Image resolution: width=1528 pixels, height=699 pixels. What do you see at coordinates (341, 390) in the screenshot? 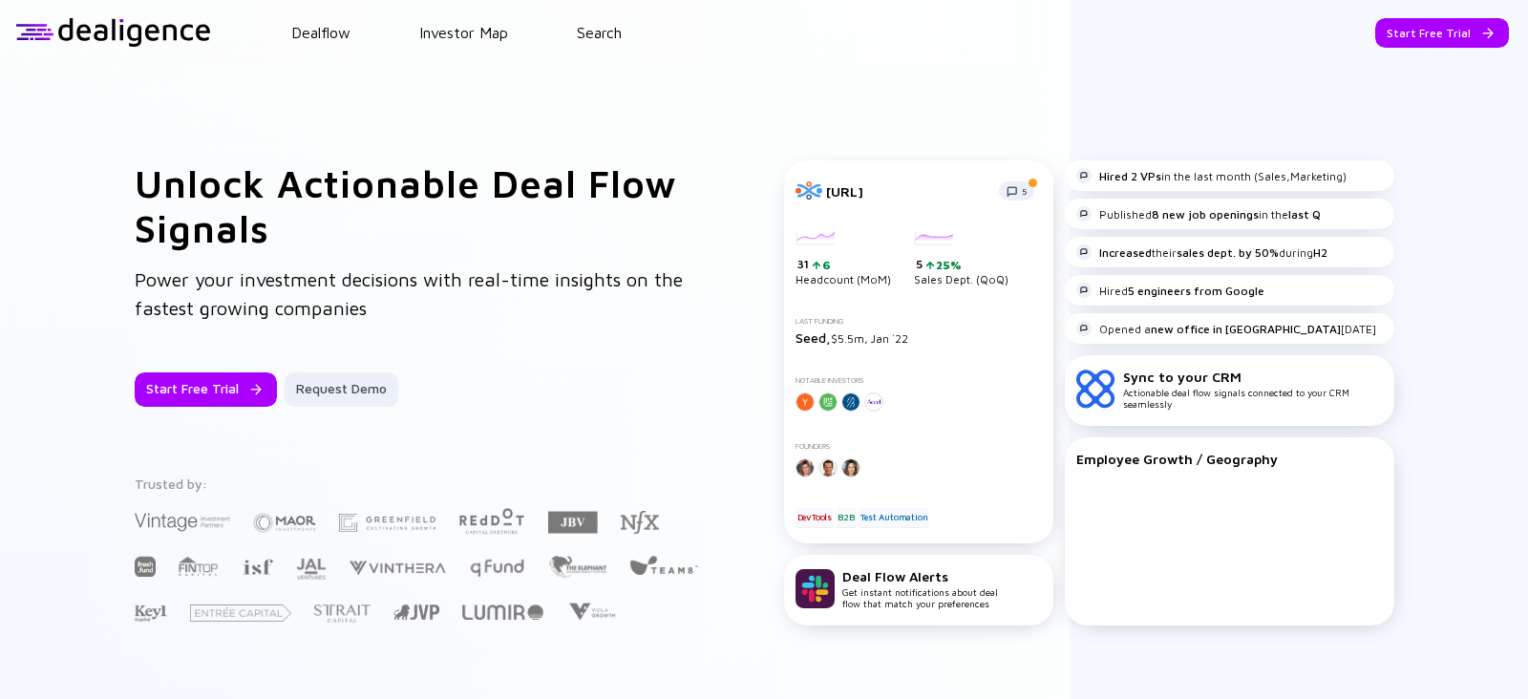
I see `div: Request Demo` at bounding box center [341, 390].